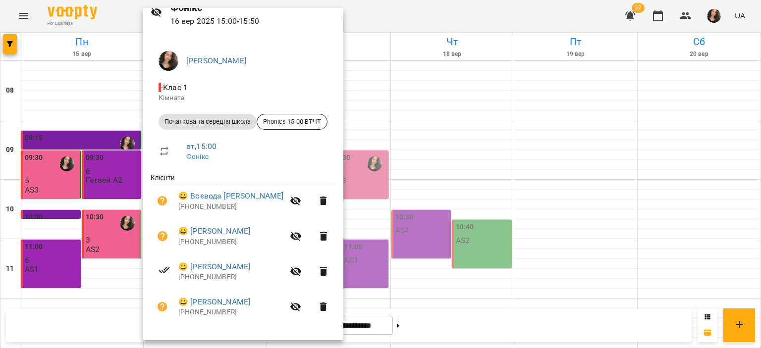 This screenshot has height=348, width=761. What do you see at coordinates (201, 146) in the screenshot?
I see `a: вт , 15:00` at bounding box center [201, 146].